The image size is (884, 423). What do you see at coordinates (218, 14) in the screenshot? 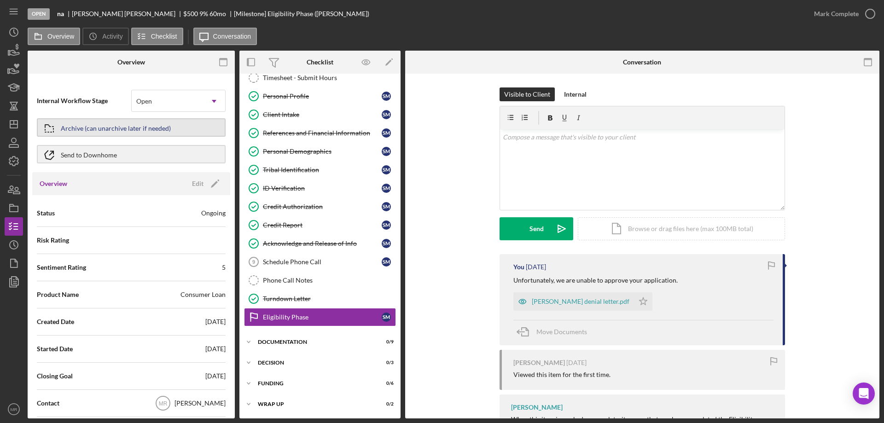
I see `div: 60 mo` at bounding box center [218, 14].